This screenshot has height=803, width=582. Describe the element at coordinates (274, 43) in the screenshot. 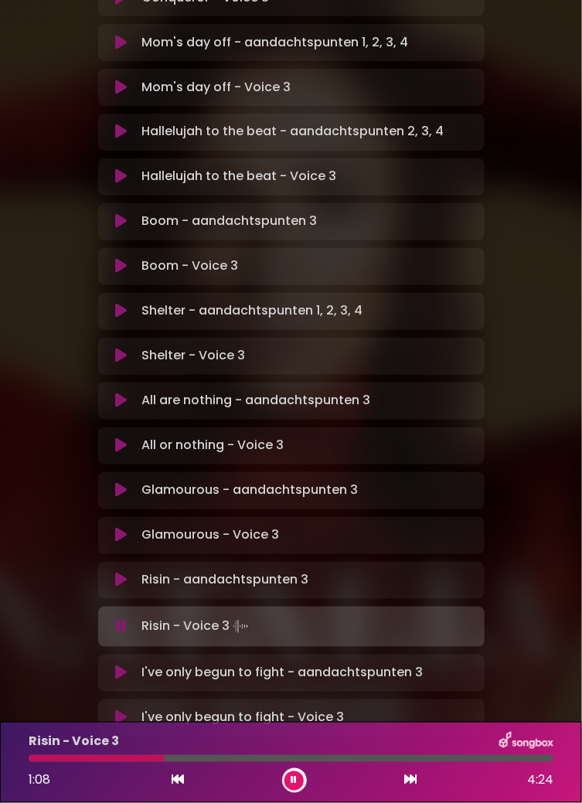

I see `p: Mom's day off - aandachtspunten 1, 2, 3, 4` at that location.